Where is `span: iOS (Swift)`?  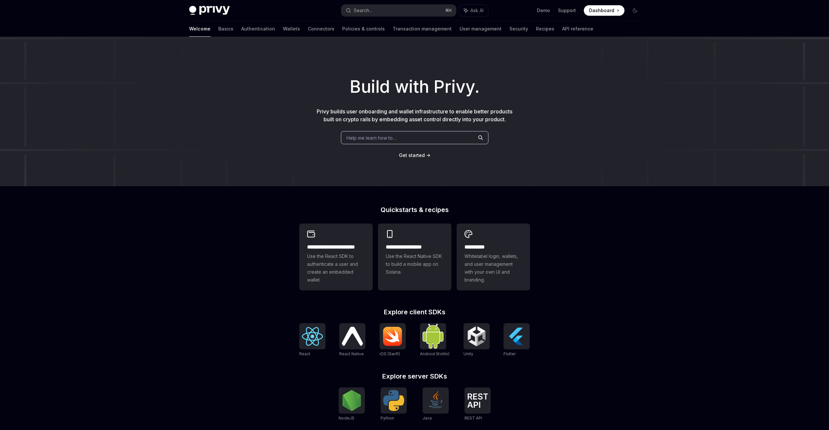 span: iOS (Swift) is located at coordinates (390, 354).